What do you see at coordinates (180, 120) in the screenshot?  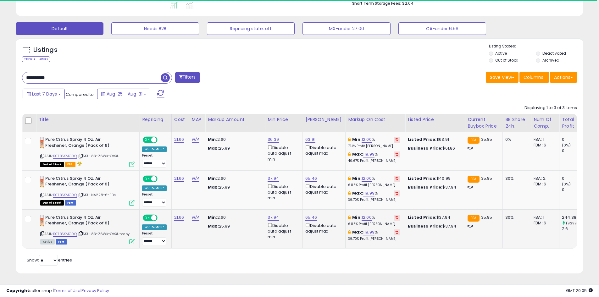 I see `div: Cost` at bounding box center [180, 120].